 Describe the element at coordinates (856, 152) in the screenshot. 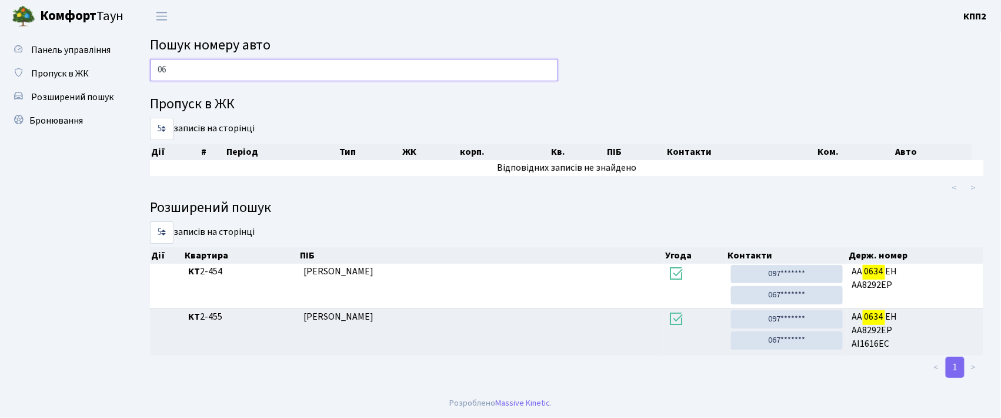

I see `th: Ком.` at that location.